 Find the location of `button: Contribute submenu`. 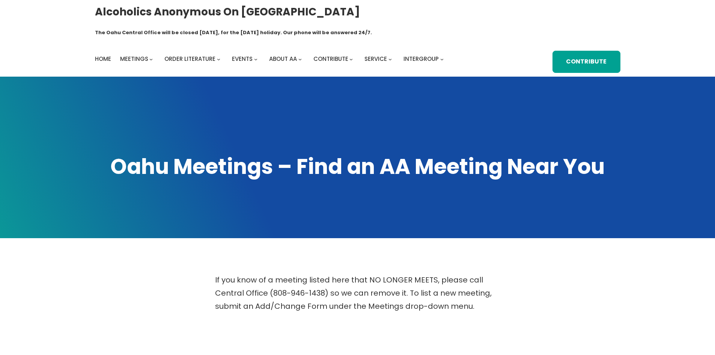

button: Contribute submenu is located at coordinates (351, 59).